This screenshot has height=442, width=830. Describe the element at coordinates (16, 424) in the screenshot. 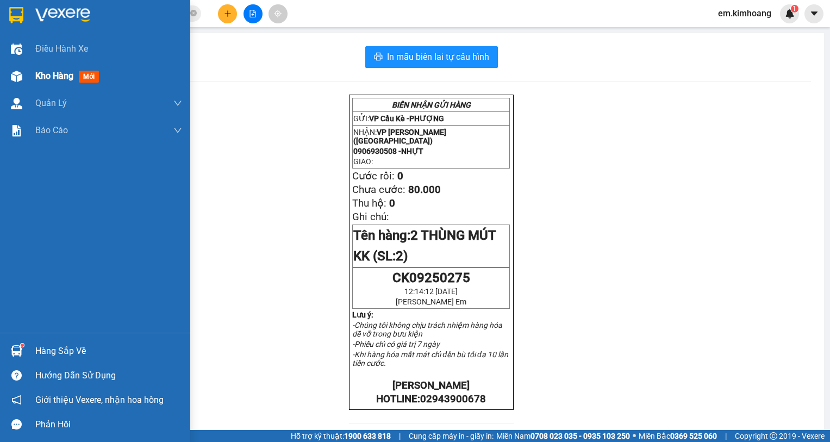

I see `span: message` at that location.